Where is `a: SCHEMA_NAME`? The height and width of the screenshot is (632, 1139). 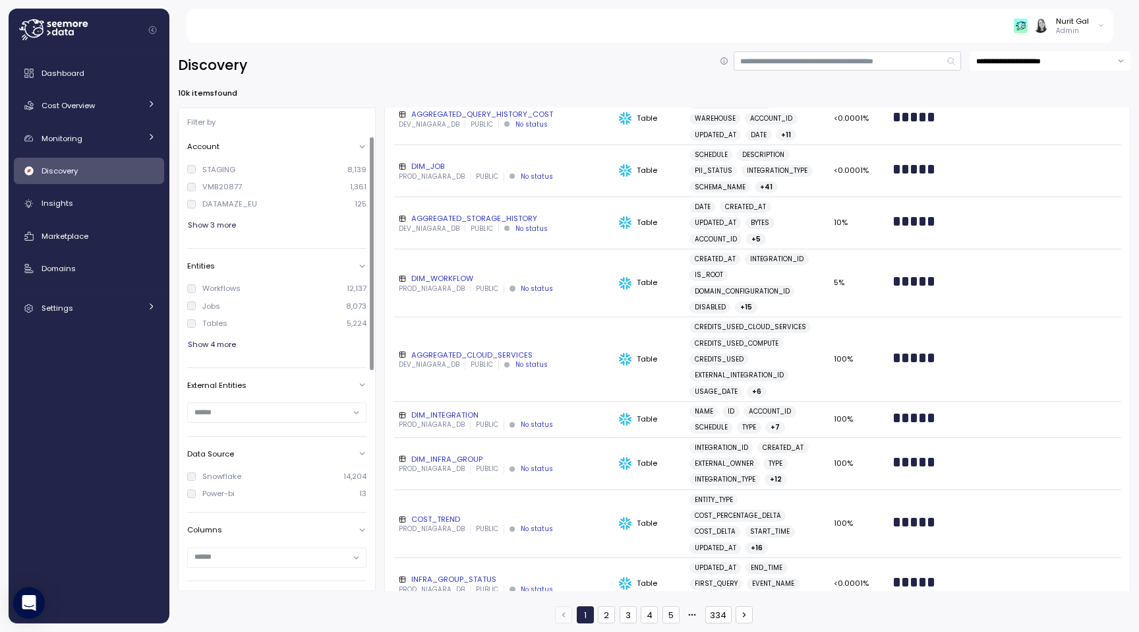
a: SCHEMA_NAME is located at coordinates (720, 187).